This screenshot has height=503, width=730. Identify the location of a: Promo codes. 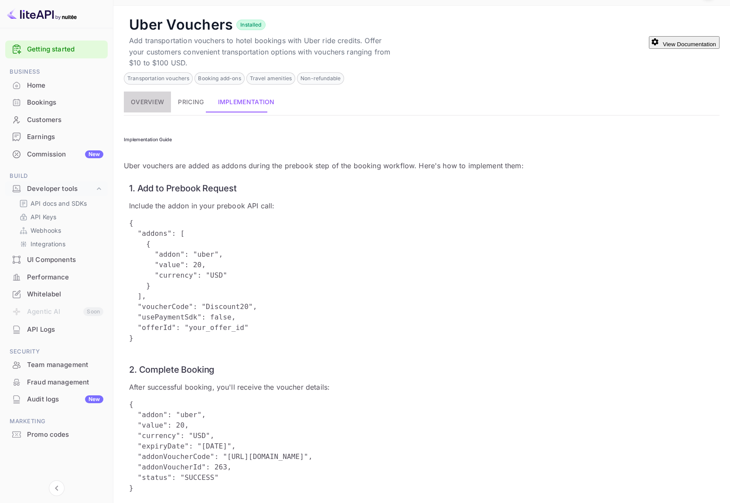
(56, 434).